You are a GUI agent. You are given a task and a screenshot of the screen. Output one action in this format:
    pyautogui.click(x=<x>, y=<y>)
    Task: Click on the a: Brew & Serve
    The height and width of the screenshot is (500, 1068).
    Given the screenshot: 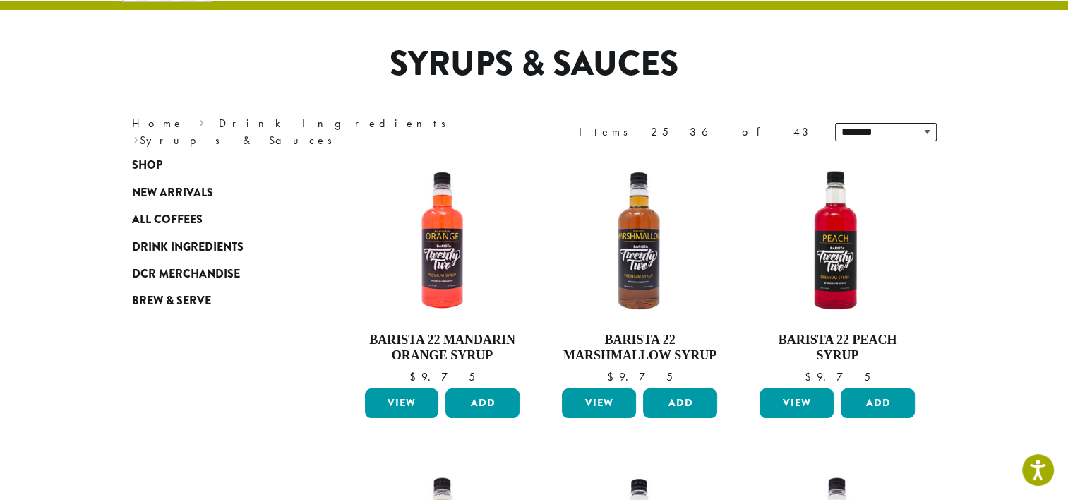 What is the action you would take?
    pyautogui.click(x=217, y=301)
    